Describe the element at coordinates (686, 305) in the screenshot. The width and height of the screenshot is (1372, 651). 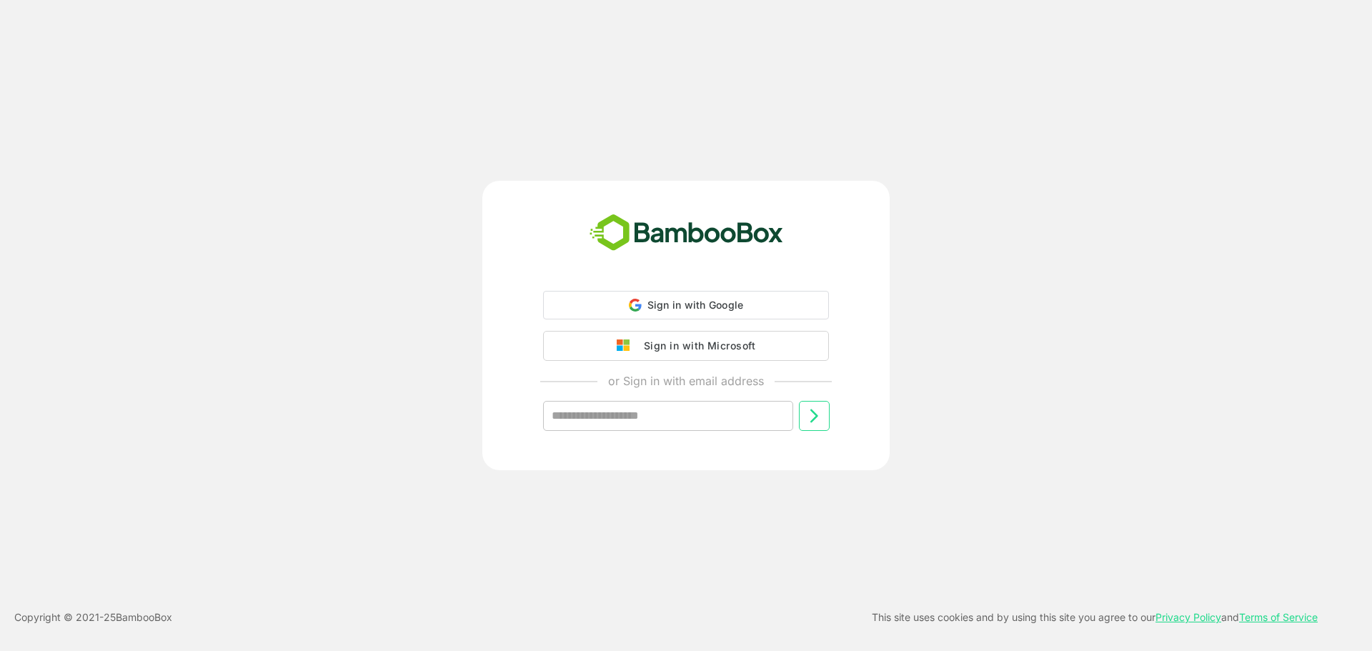
I see `div: Sign in with Google` at that location.